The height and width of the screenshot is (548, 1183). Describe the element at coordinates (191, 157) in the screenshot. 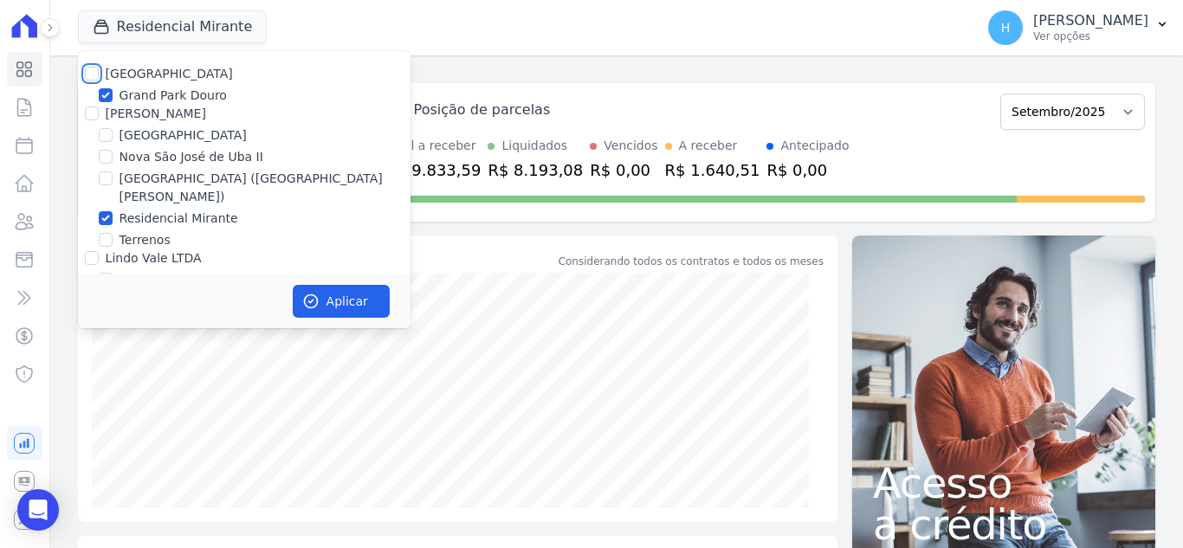

I see `label: Nova São José de Uba II` at that location.